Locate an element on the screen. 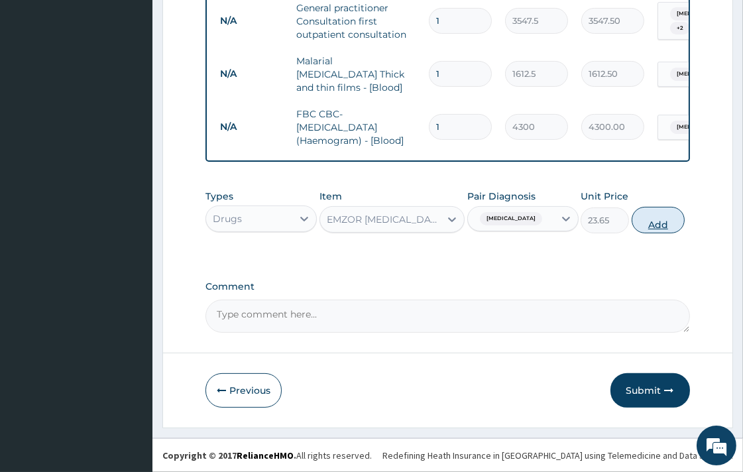 The height and width of the screenshot is (472, 743). label: Pair Diagnosis is located at coordinates (501, 196).